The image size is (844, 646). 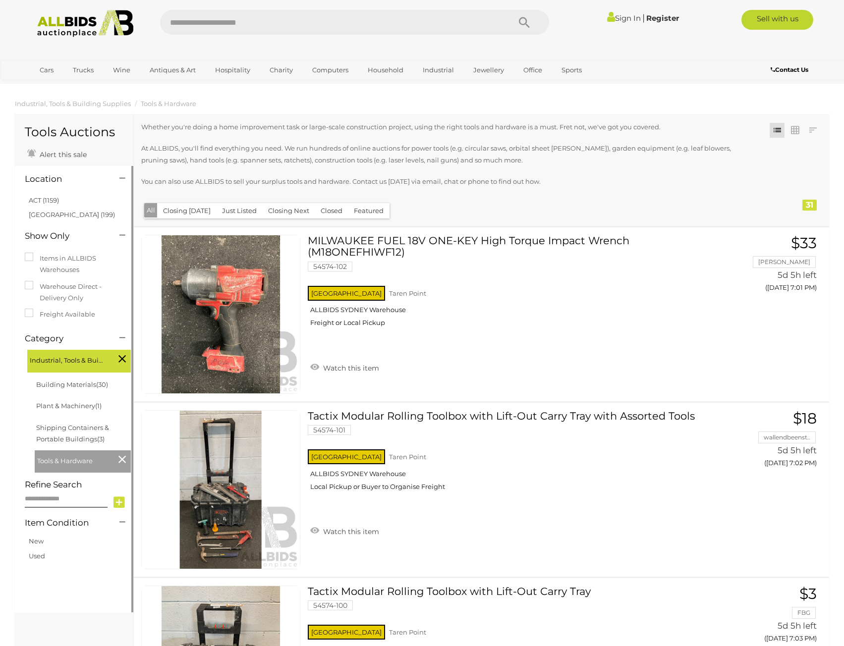 I want to click on a: Used, so click(x=37, y=556).